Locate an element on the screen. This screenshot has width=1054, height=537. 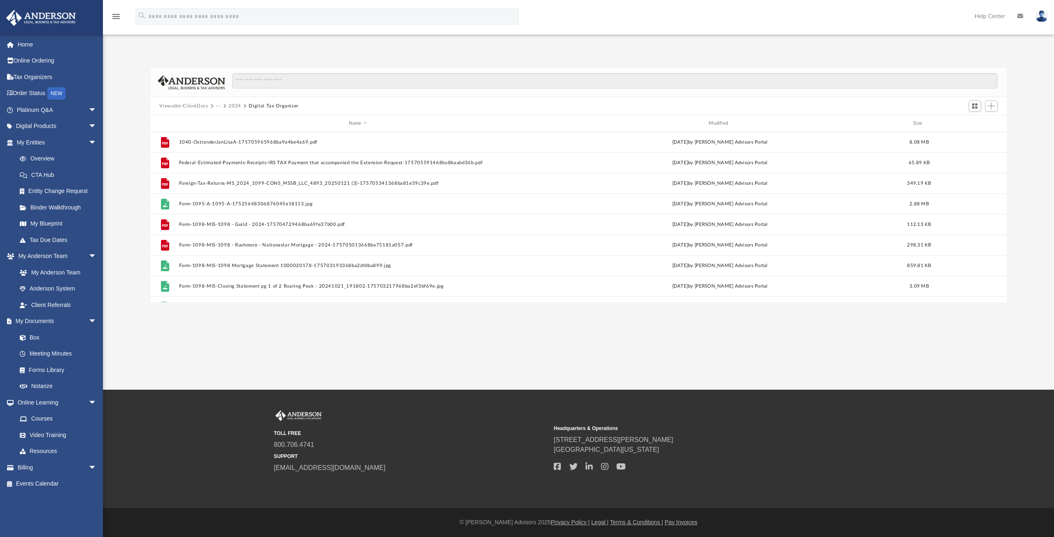
span: 65.89 KB is located at coordinates (918, 163).